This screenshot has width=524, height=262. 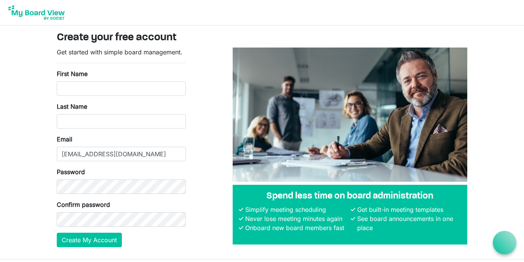 I want to click on img: A photograph of board members sitting at a table, so click(x=350, y=115).